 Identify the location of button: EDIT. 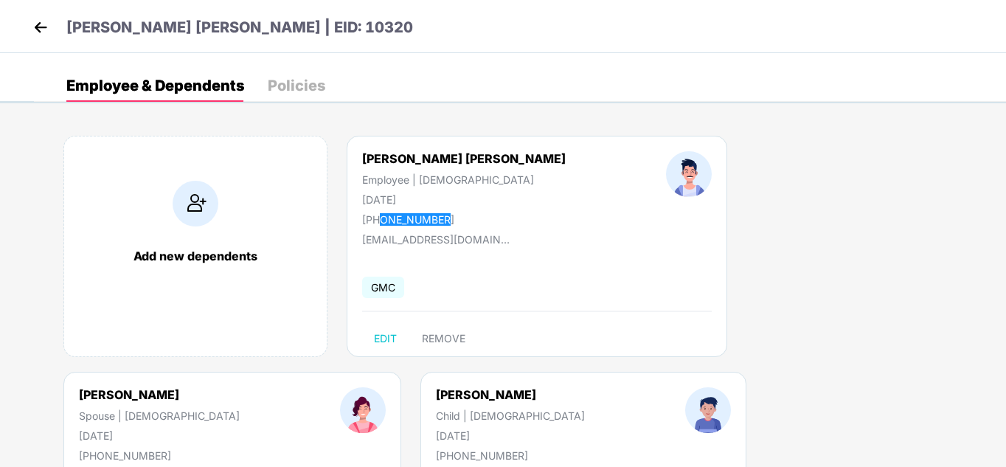
(385, 339).